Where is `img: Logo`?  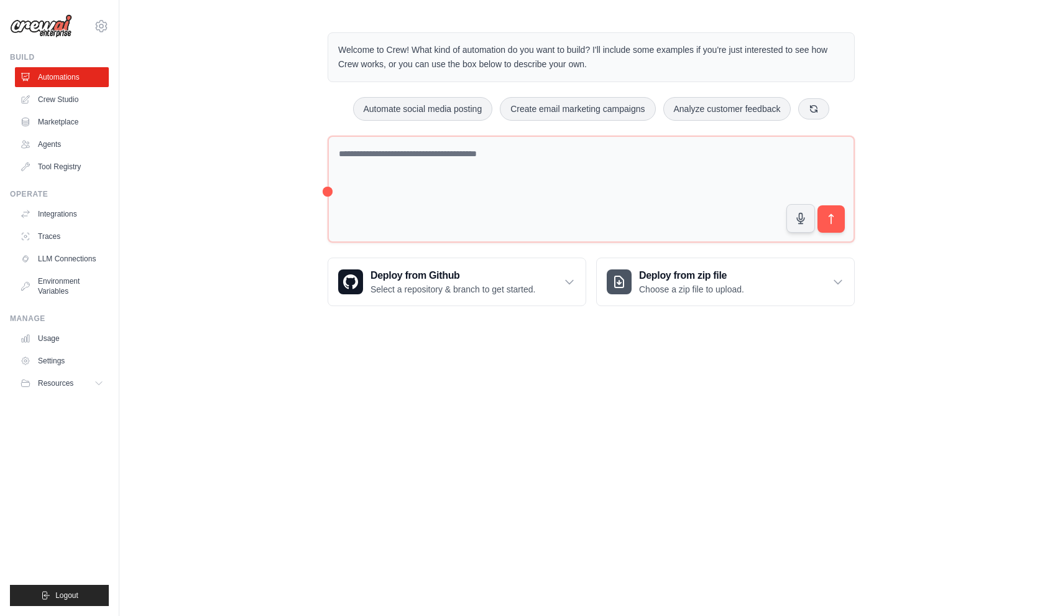 img: Logo is located at coordinates (41, 26).